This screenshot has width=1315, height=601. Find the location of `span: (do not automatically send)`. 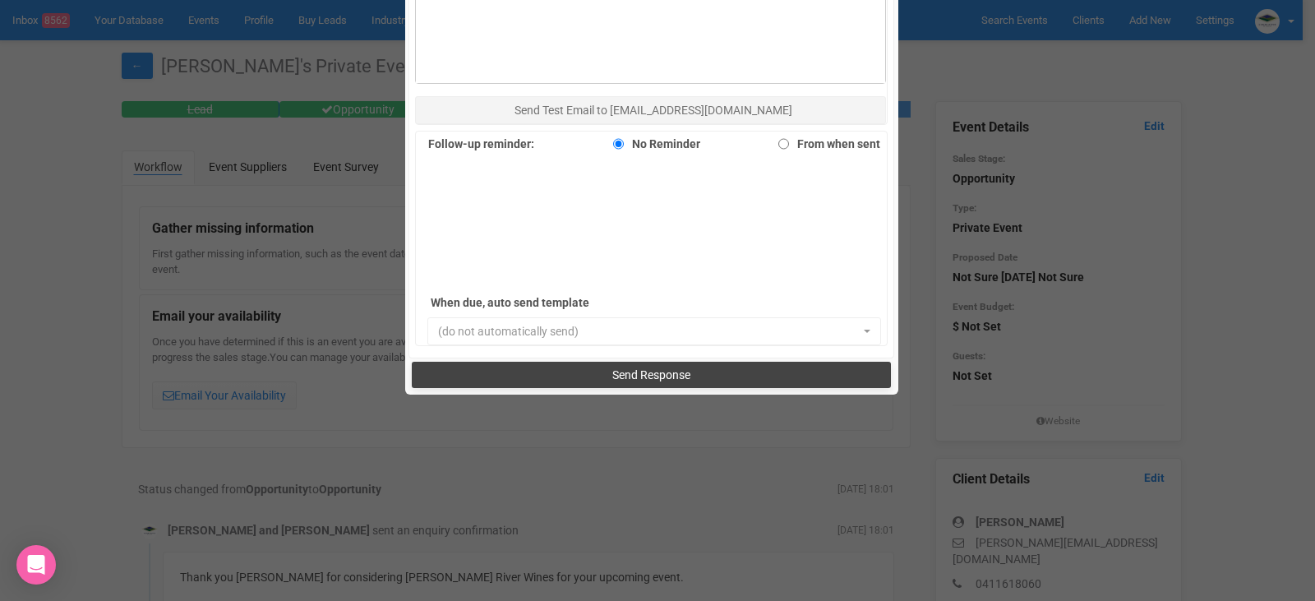

span: (do not automatically send) is located at coordinates (649, 331).